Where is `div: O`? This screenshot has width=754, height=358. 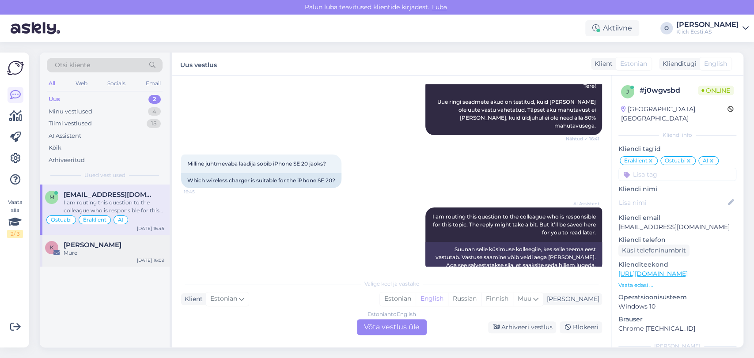
div: O is located at coordinates (666, 28).